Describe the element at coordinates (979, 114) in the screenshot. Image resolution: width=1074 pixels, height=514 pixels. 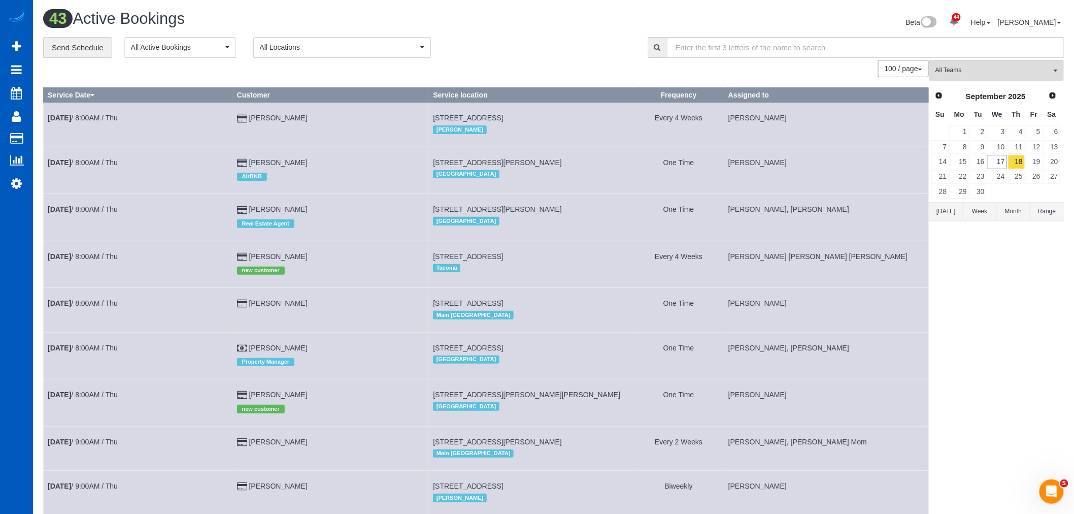
I see `span: Tuesday` at that location.